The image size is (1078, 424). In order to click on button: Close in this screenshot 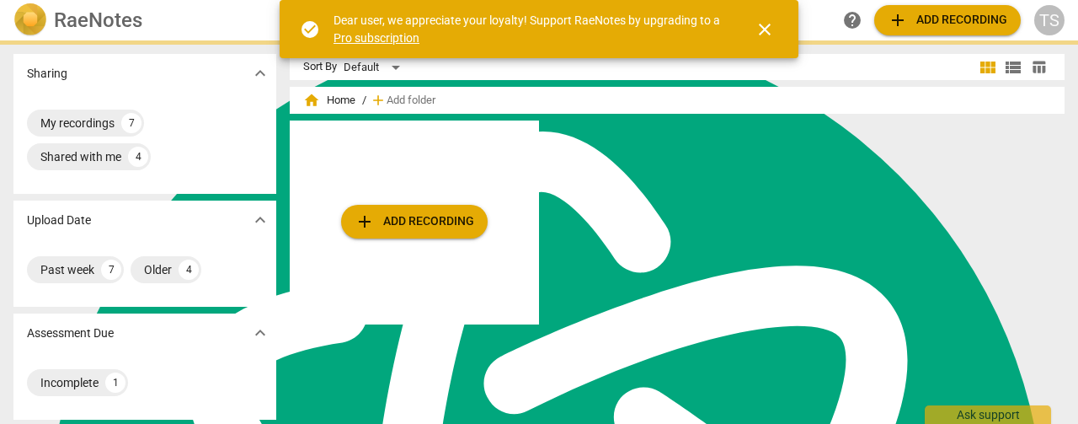, I will do `click(765, 29)`.